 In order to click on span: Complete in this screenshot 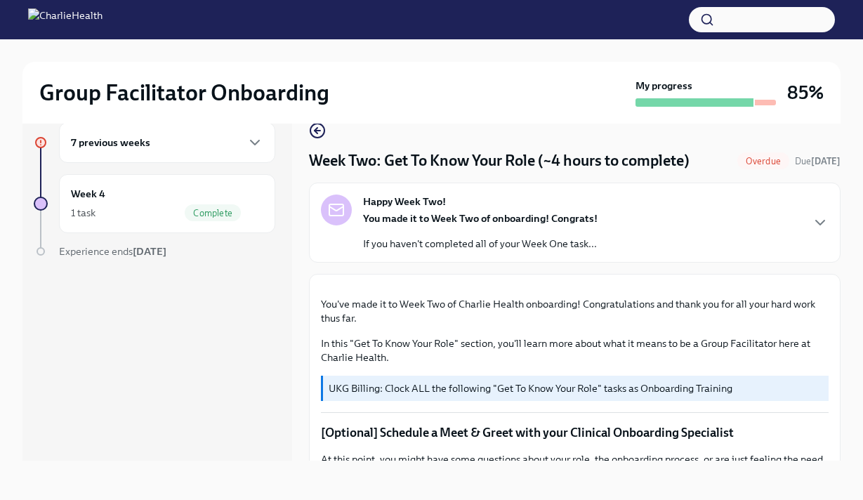, I will do `click(213, 213)`.